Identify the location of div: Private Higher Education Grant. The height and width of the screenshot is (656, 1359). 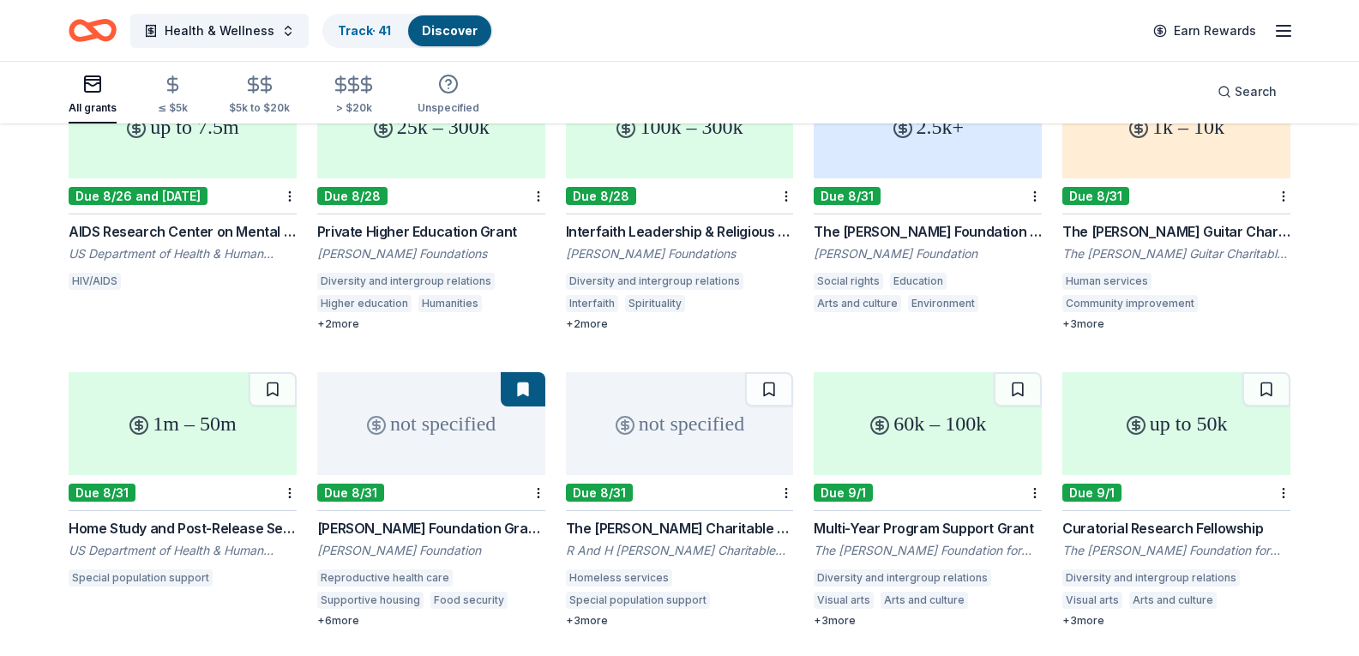
(431, 231).